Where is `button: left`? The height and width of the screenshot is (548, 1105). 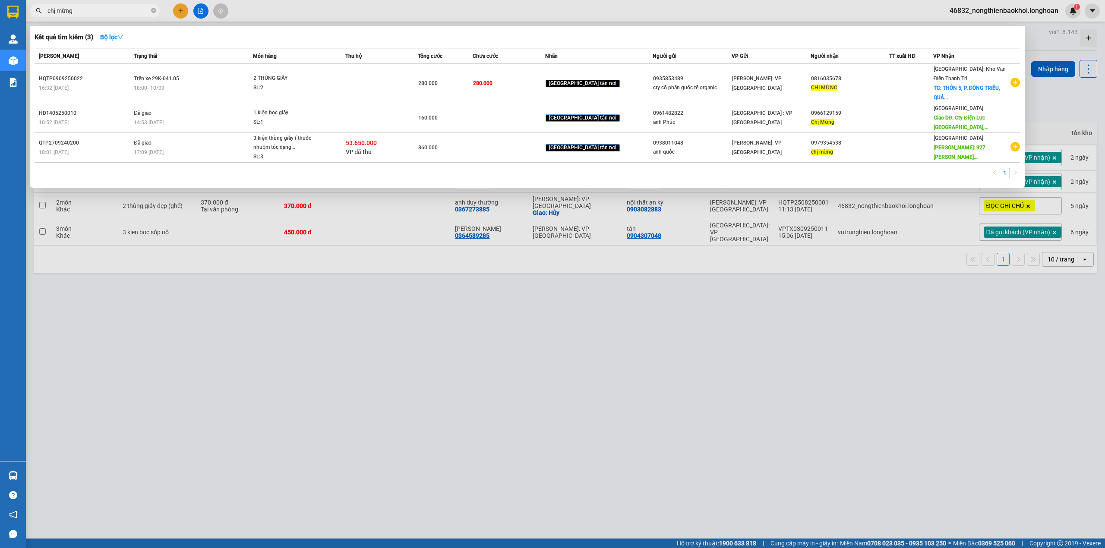
button: left is located at coordinates (994, 173).